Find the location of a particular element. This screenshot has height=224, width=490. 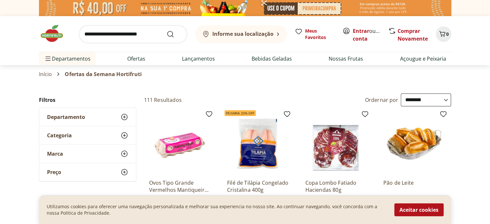

button: Aceitar cookies is located at coordinates (419, 210).